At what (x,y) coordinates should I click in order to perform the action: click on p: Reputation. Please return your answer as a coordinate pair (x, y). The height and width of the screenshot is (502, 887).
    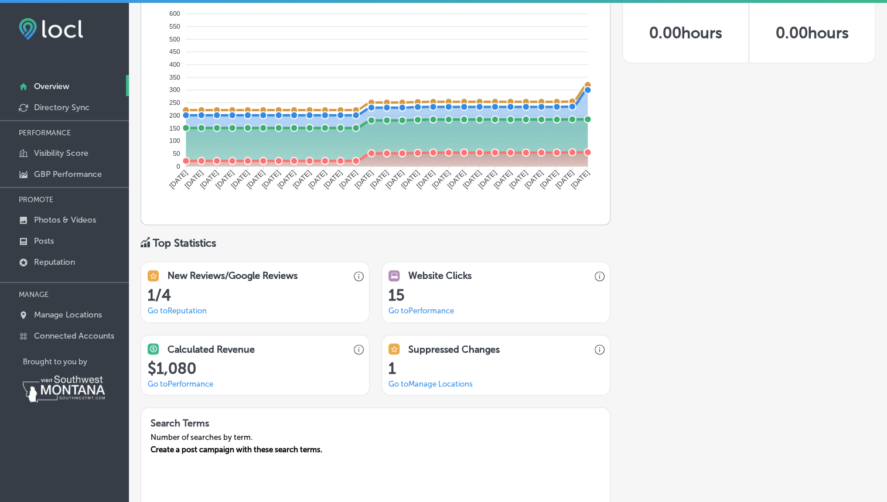
    Looking at the image, I should click on (54, 262).